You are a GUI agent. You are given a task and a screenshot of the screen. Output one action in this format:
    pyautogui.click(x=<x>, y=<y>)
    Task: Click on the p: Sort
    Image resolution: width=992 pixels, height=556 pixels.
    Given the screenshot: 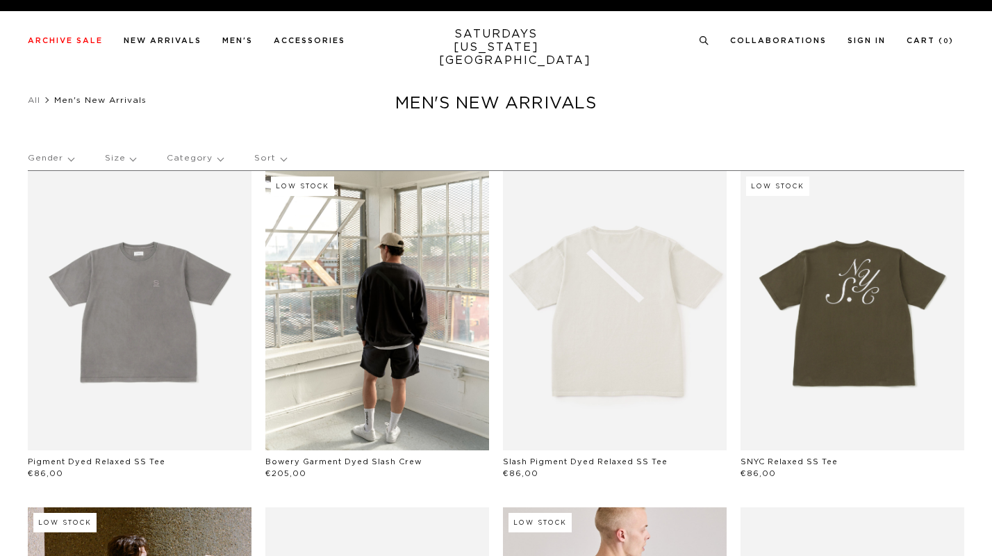 What is the action you would take?
    pyautogui.click(x=270, y=158)
    